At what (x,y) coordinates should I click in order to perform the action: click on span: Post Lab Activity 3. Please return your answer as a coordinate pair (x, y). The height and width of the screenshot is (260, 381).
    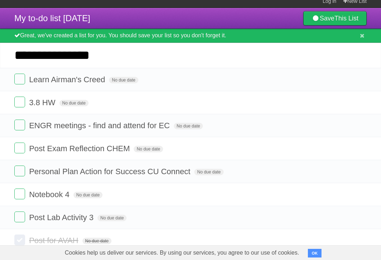
    Looking at the image, I should click on (62, 217).